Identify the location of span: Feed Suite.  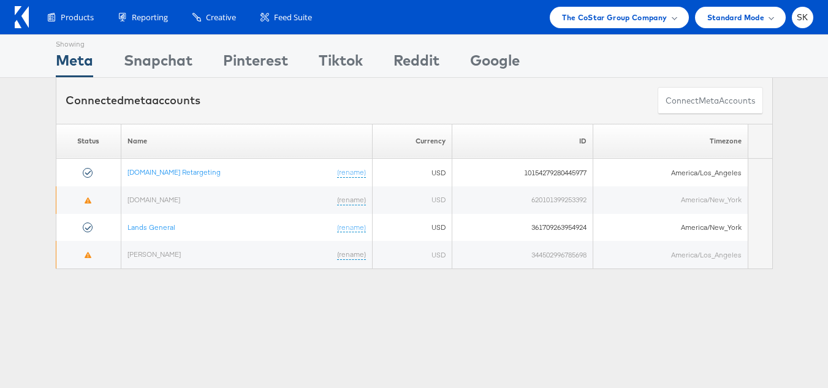
(293, 17).